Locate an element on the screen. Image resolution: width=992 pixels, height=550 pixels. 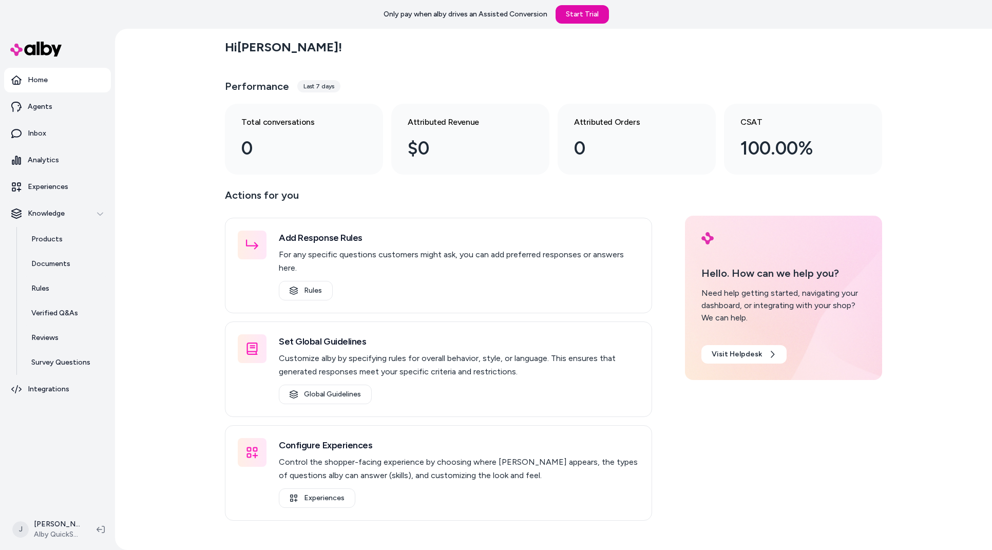
p: Integrations is located at coordinates (48, 389).